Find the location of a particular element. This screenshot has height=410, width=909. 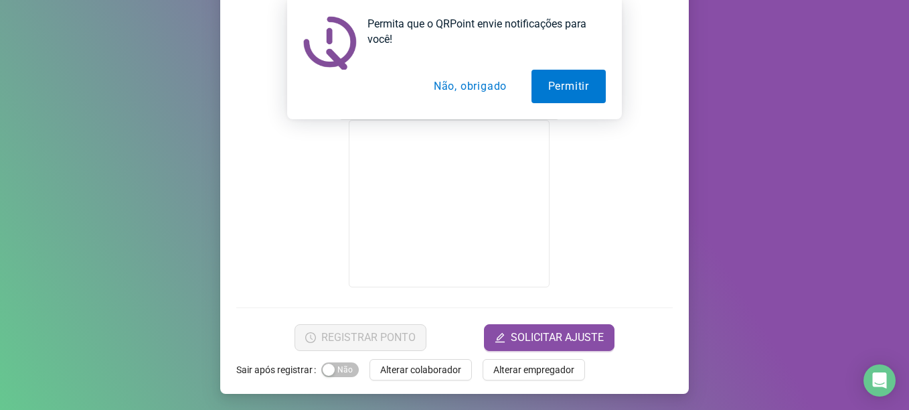

div: Permita que o QRPoint envie notificações para você! is located at coordinates (481, 31).